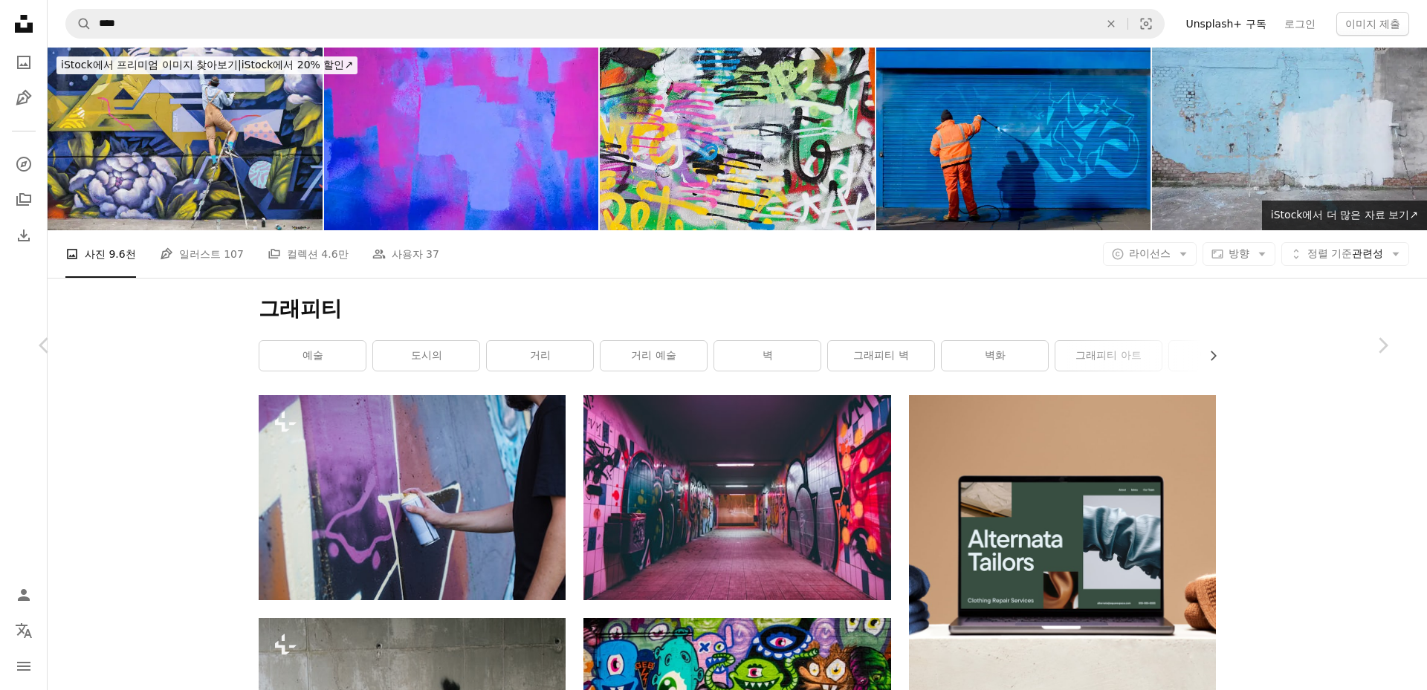  Describe the element at coordinates (24, 200) in the screenshot. I see `a: 컬렉션` at that location.